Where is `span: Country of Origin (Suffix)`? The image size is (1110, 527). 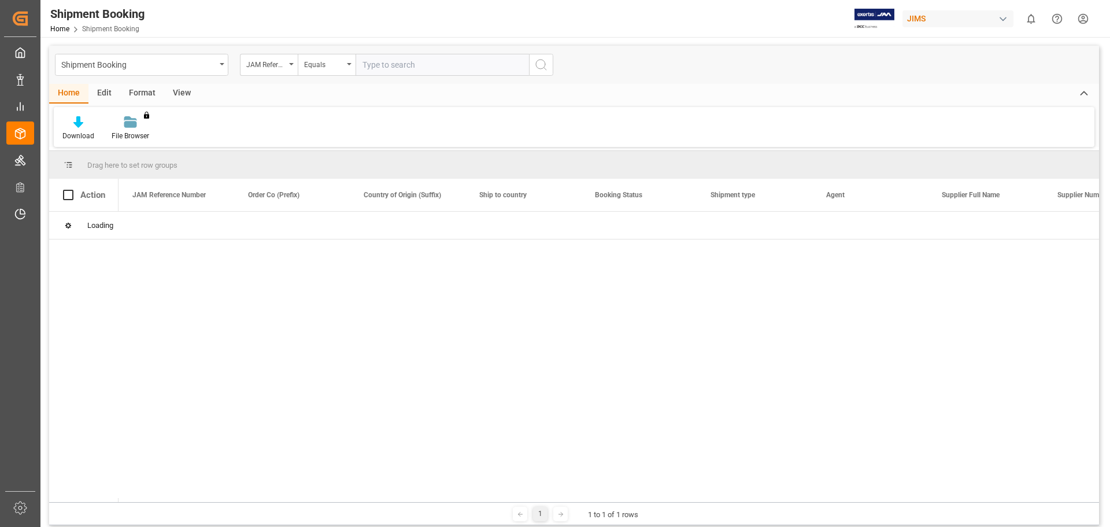
span: Country of Origin (Suffix) is located at coordinates (402, 195).